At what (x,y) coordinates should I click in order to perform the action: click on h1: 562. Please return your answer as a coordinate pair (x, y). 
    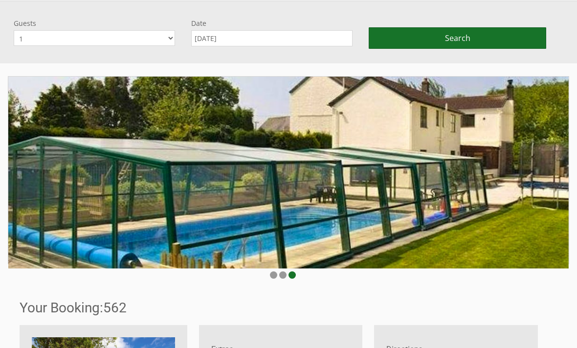
    Looking at the image, I should click on (282, 308).